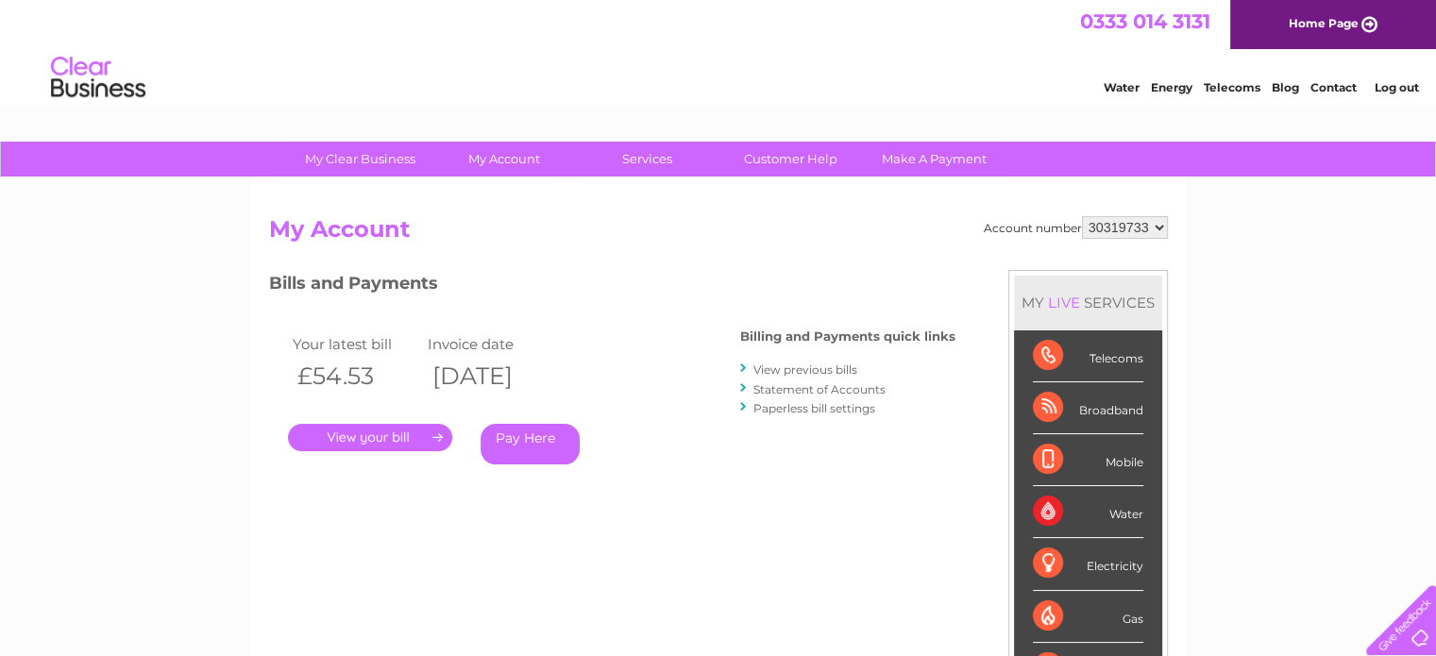 The width and height of the screenshot is (1436, 656). Describe the element at coordinates (1122, 87) in the screenshot. I see `a: Water` at that location.